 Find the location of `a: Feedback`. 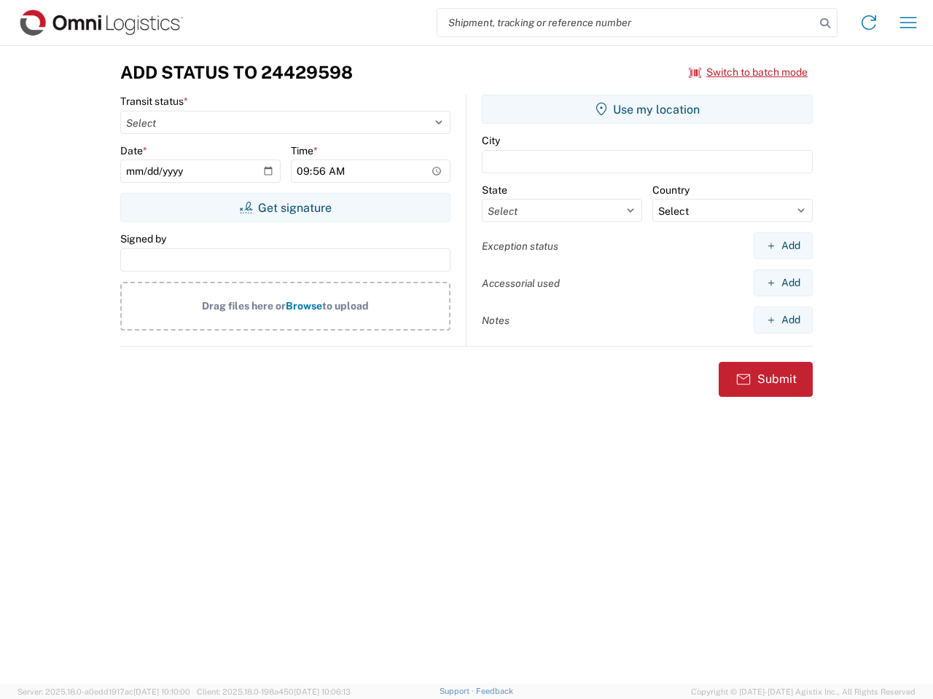

a: Feedback is located at coordinates (494, 691).